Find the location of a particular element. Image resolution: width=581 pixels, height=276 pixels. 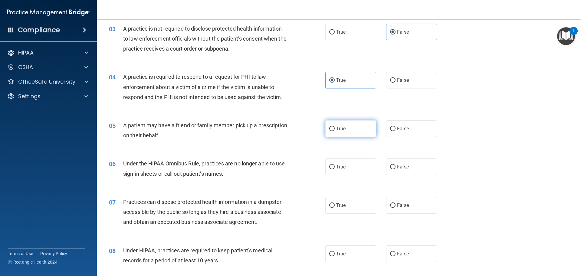

p: Settings is located at coordinates (29, 96).